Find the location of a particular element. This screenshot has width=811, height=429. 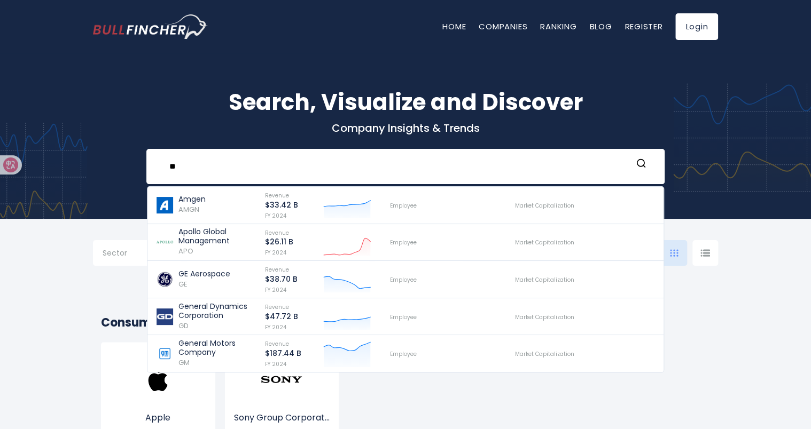

span: Sector is located at coordinates (115, 253).